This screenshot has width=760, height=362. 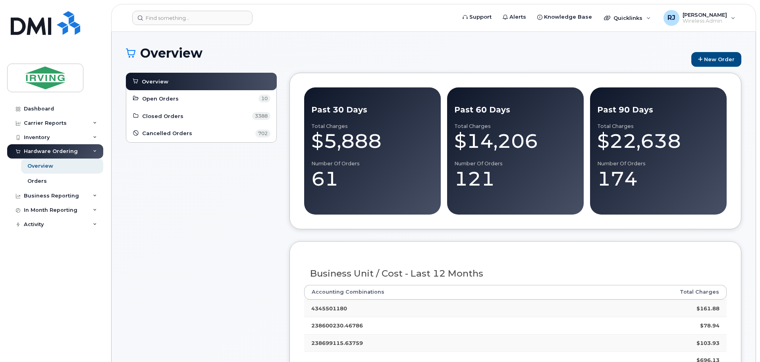 I want to click on strong: 238699115.63759, so click(x=337, y=343).